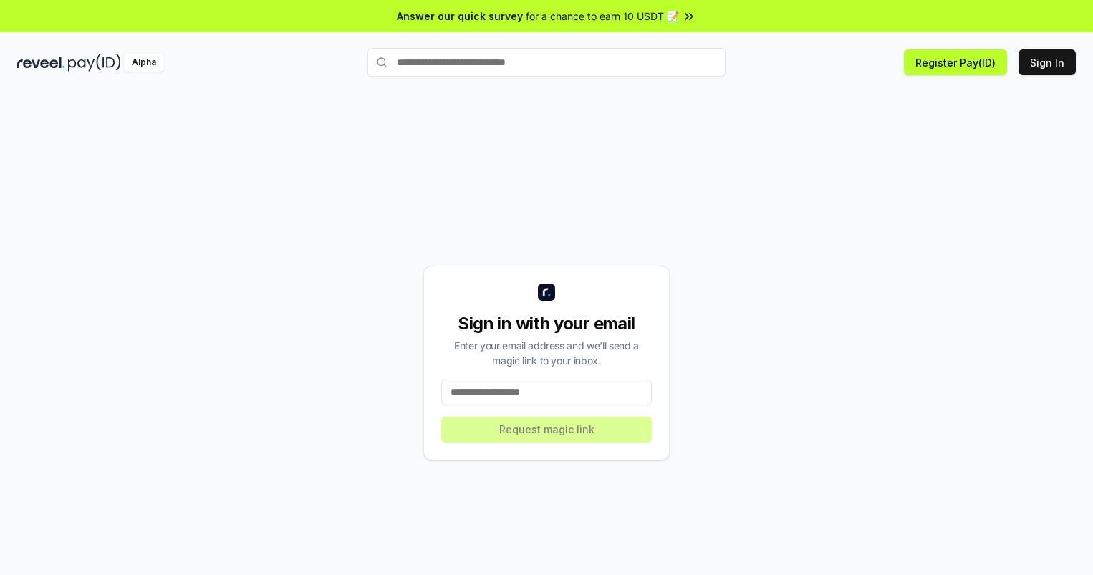  Describe the element at coordinates (460, 16) in the screenshot. I see `span: Answer our quick survey` at that location.